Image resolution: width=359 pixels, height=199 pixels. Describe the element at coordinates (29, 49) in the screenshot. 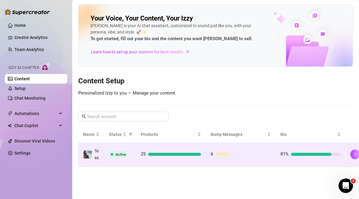

I see `a: Team Analytics` at that location.